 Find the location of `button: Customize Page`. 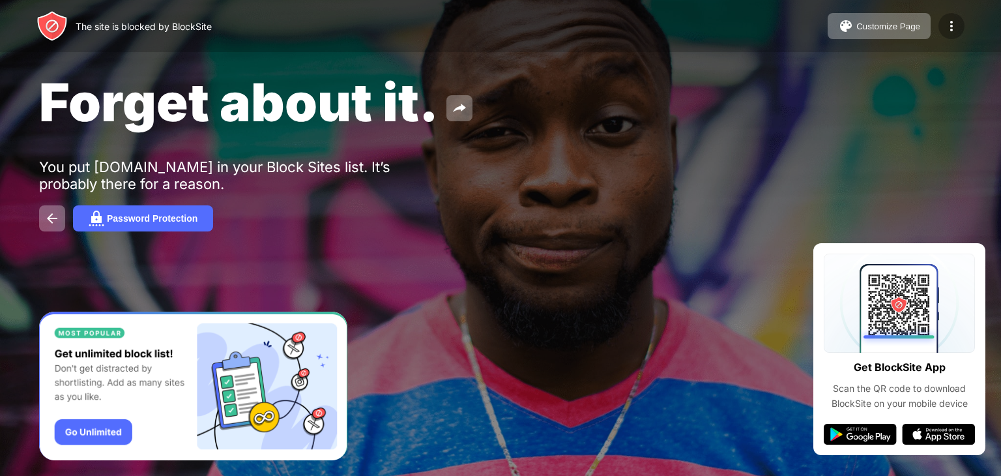

button: Customize Page is located at coordinates (879, 26).